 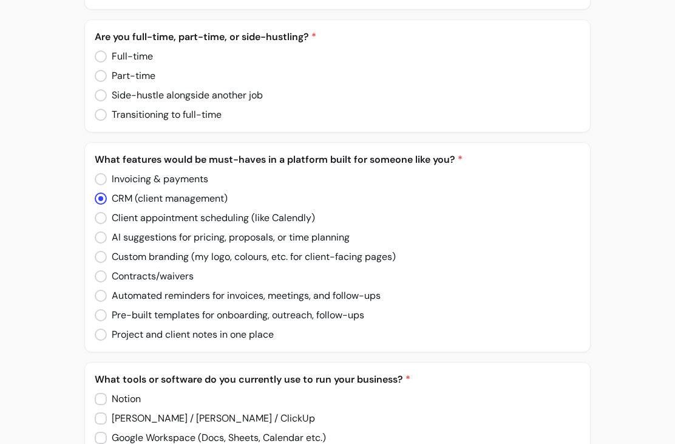 What do you see at coordinates (184, 95) in the screenshot?
I see `input: Side-hustle alongside another job` at bounding box center [184, 95].